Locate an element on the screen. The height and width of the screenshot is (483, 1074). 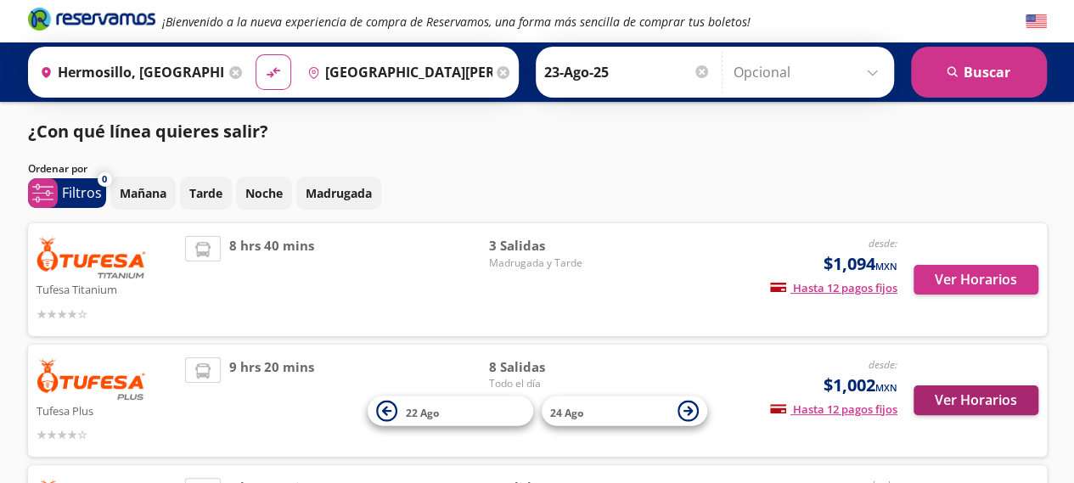
input: Buscar Origen is located at coordinates (129, 72).